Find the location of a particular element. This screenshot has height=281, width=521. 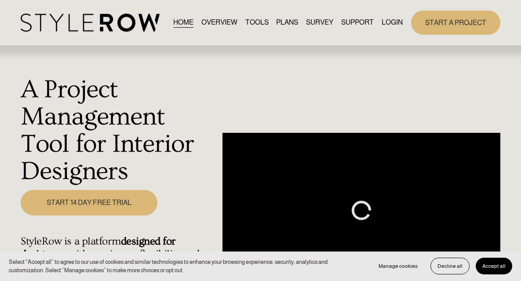

span: Manage cookies is located at coordinates (398, 266).